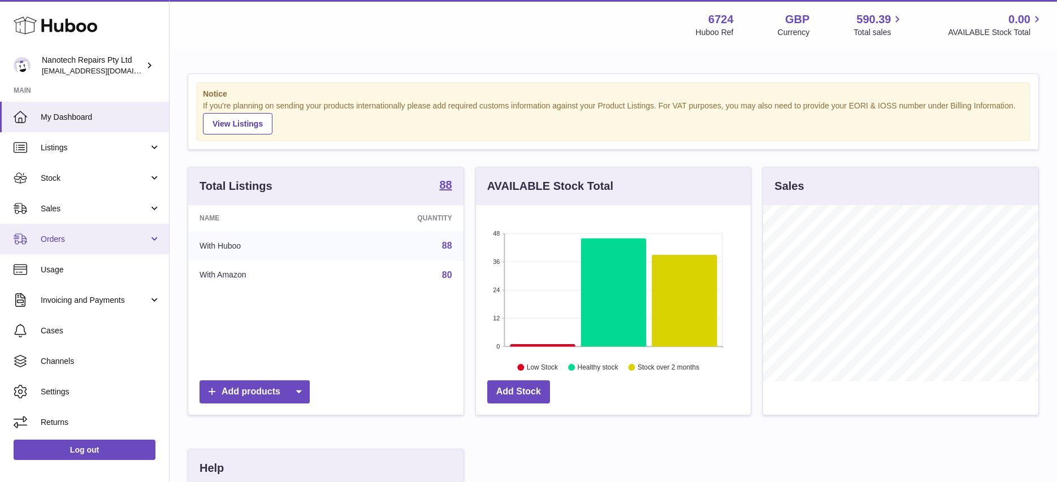 The height and width of the screenshot is (482, 1057). Describe the element at coordinates (22, 66) in the screenshot. I see `img: info@nanotechrepairs.com` at that location.